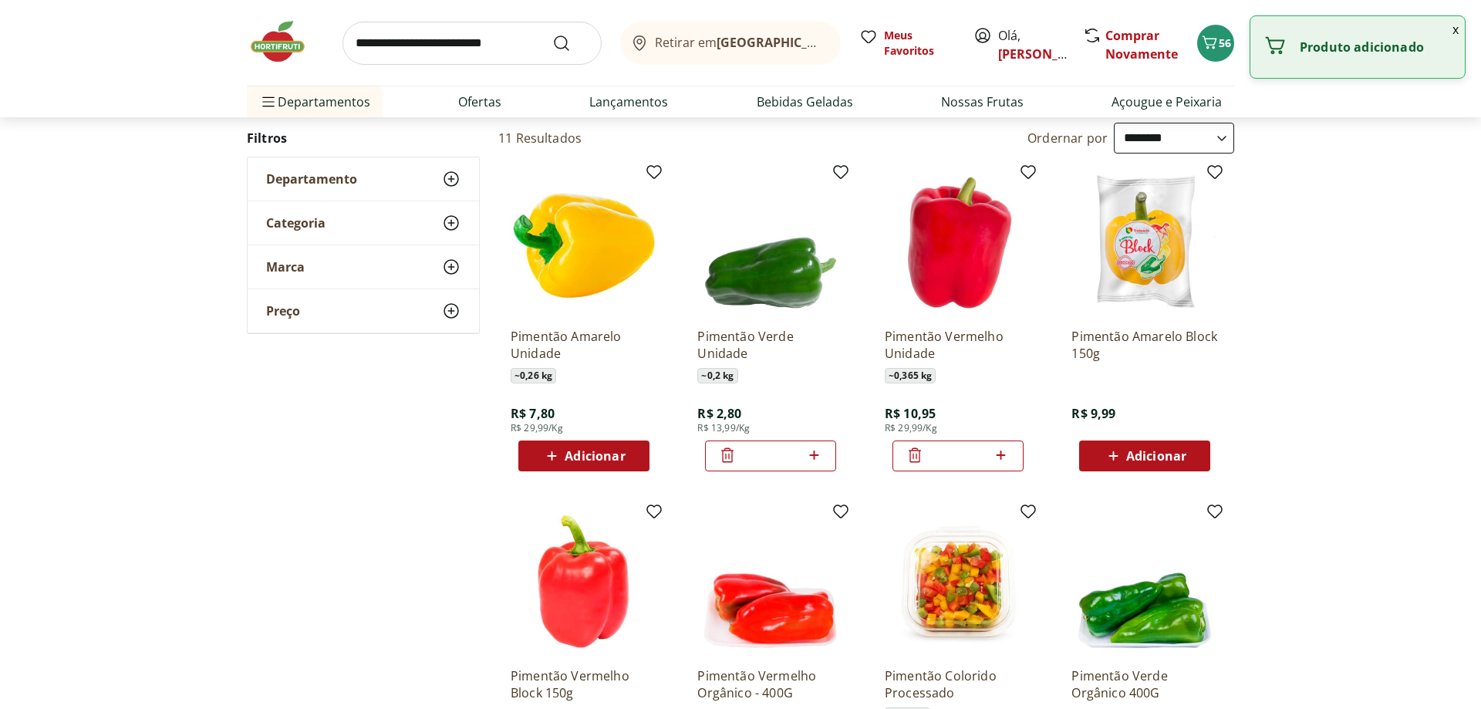  What do you see at coordinates (312, 179) in the screenshot?
I see `span: Departamento` at bounding box center [312, 179].